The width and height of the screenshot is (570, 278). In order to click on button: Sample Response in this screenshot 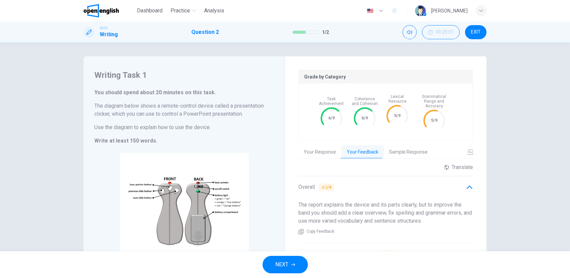, I will do `click(408, 152)`.